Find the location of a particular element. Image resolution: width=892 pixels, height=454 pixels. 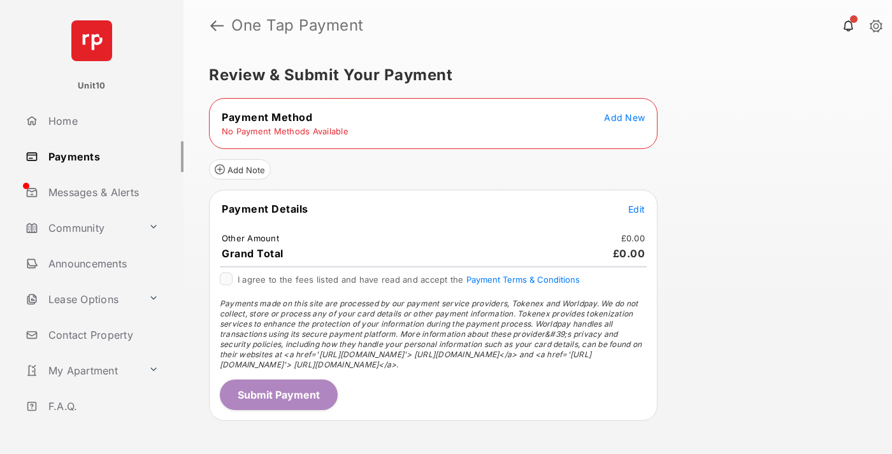

strong: One Tap Payment is located at coordinates (297, 25).